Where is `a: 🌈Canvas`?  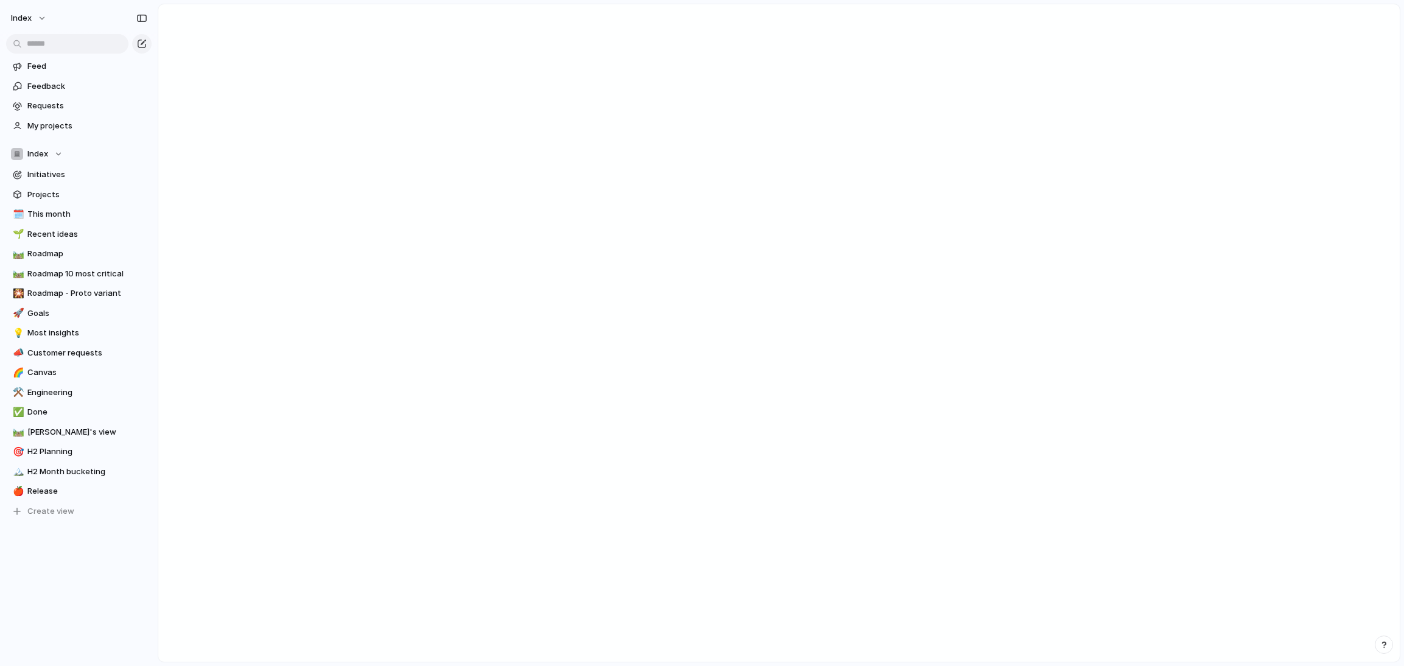
a: 🌈Canvas is located at coordinates (79, 373).